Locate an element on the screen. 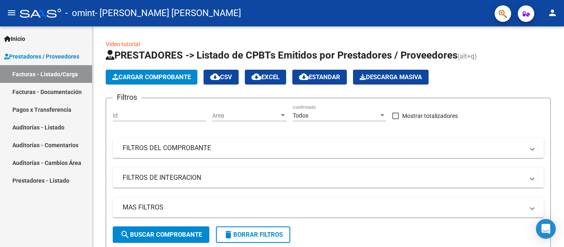 The image size is (564, 247). span: Area is located at coordinates (245, 116).